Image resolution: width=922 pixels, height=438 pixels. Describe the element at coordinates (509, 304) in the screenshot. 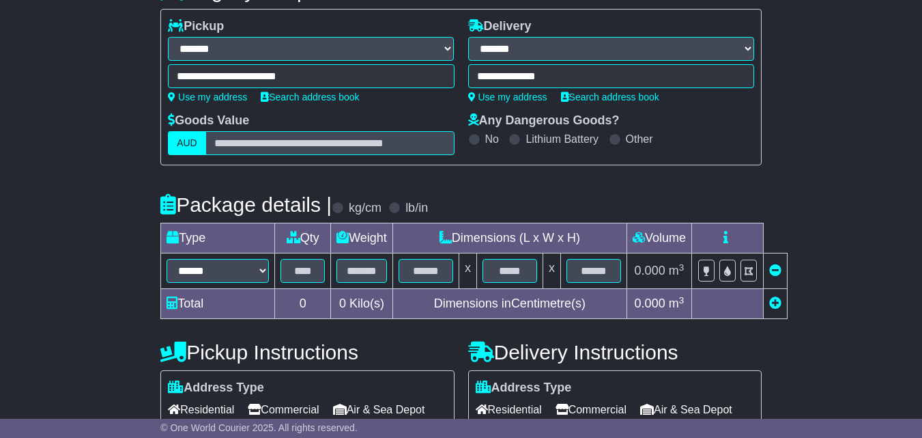

I see `td: Dimensions in Centimetre(s)` at that location.